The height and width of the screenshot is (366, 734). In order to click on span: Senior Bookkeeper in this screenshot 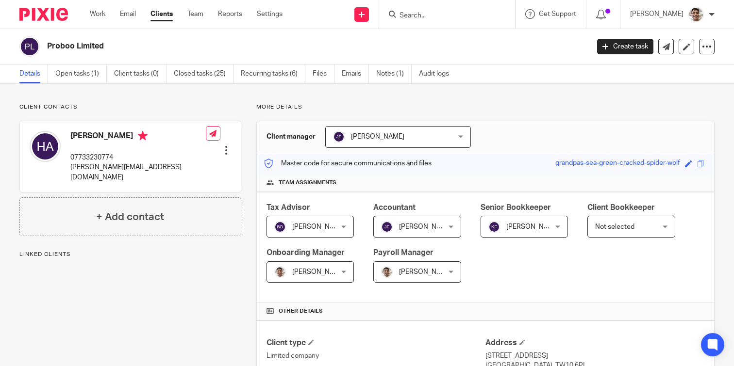, I will do `click(515, 208)`.